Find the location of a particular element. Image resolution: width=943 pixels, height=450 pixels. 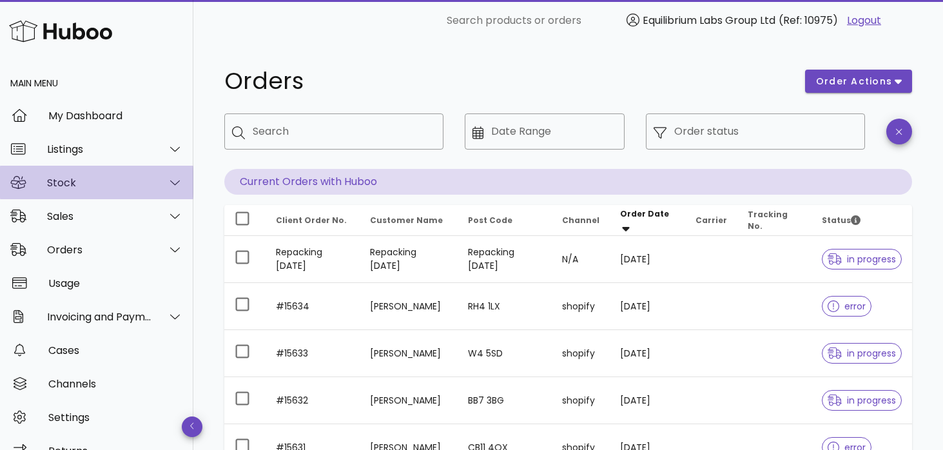

th: Client Order No. is located at coordinates (313, 220).